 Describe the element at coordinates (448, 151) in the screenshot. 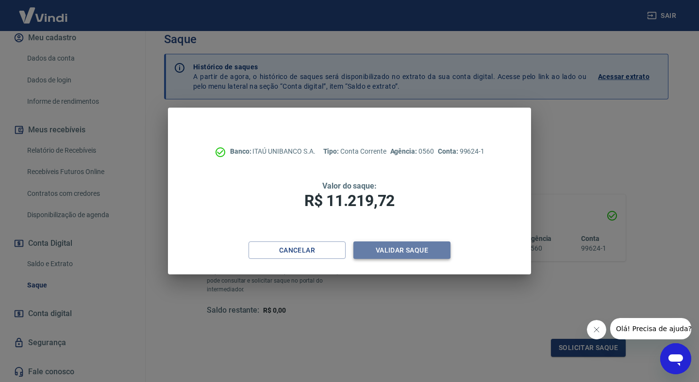

I see `span: Conta:` at that location.